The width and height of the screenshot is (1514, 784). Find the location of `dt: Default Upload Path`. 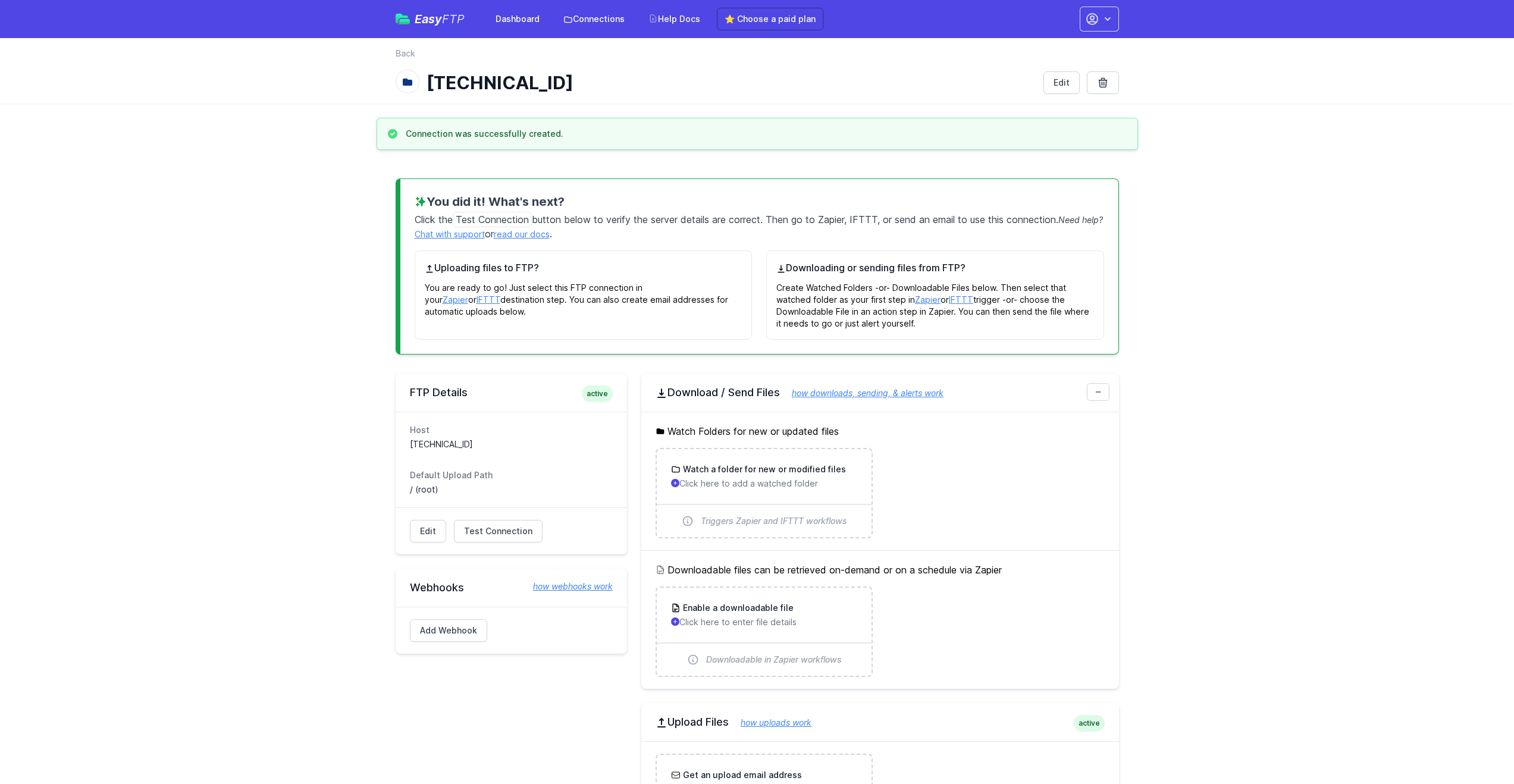

dt: Default Upload Path is located at coordinates (511, 475).